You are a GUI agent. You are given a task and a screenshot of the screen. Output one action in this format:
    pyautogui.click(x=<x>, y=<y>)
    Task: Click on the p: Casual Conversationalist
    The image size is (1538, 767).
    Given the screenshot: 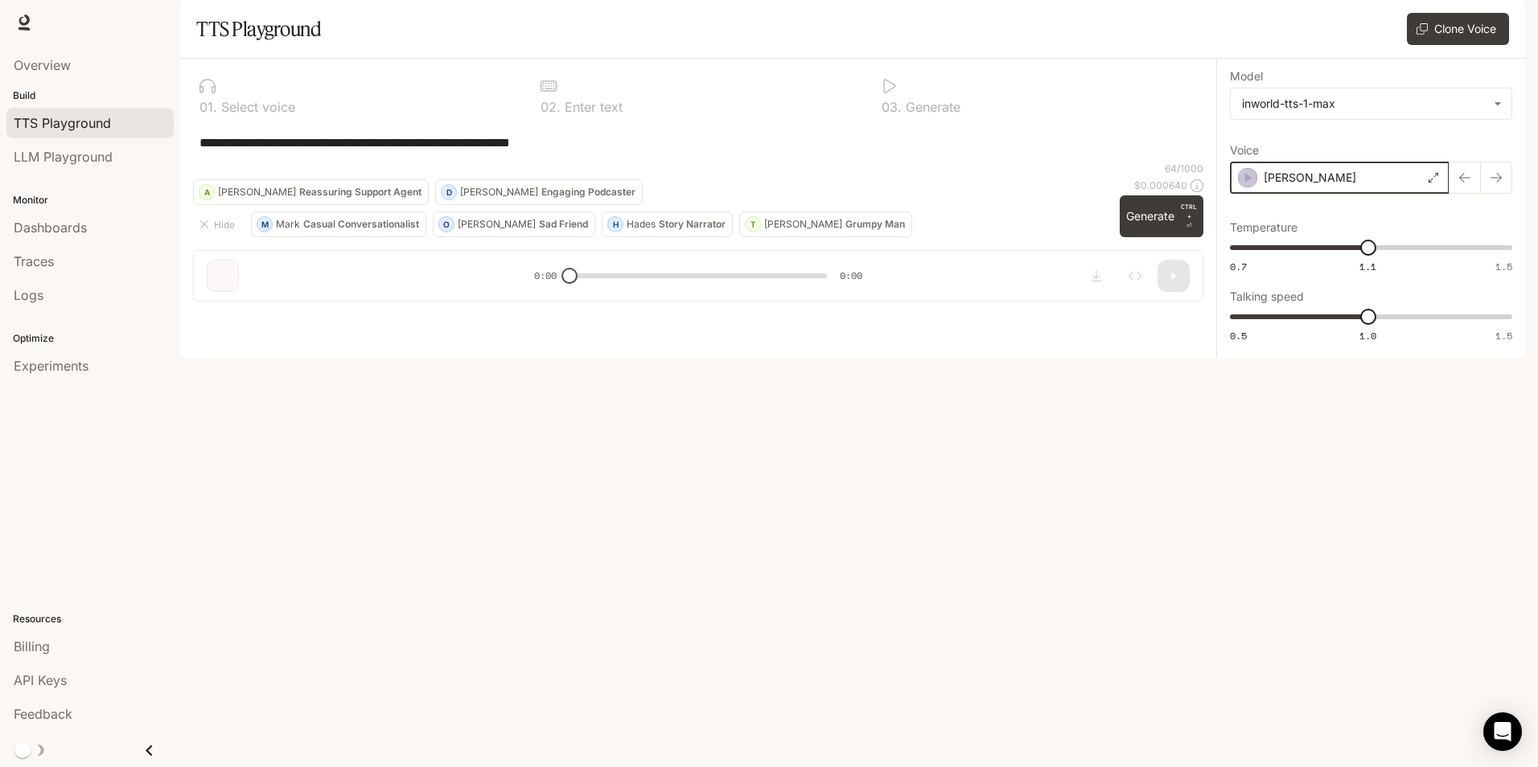 What is the action you would take?
    pyautogui.click(x=361, y=224)
    